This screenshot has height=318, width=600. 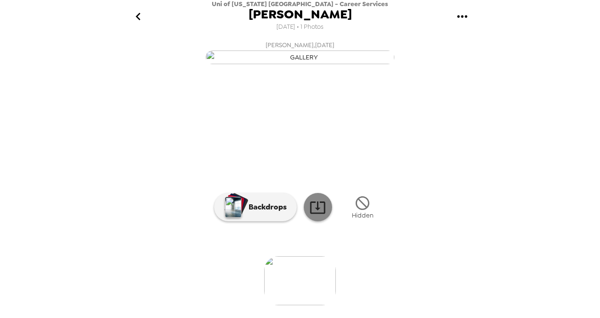 What do you see at coordinates (363, 215) in the screenshot?
I see `span: Hidden` at bounding box center [363, 215].